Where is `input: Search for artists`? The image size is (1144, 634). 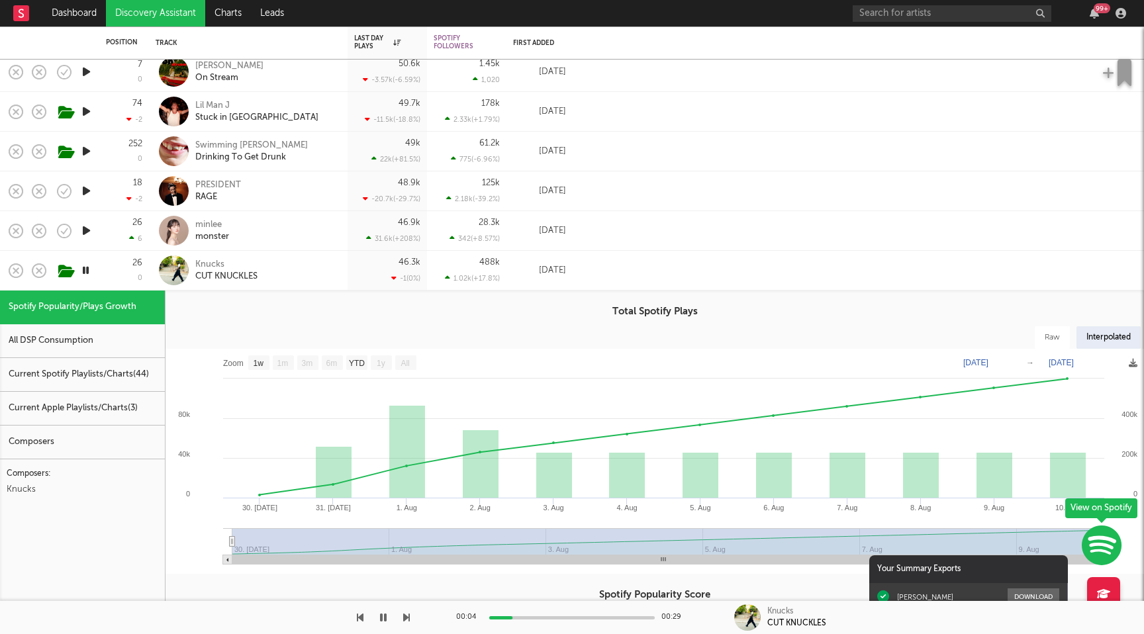 input: Search for artists is located at coordinates (952, 13).